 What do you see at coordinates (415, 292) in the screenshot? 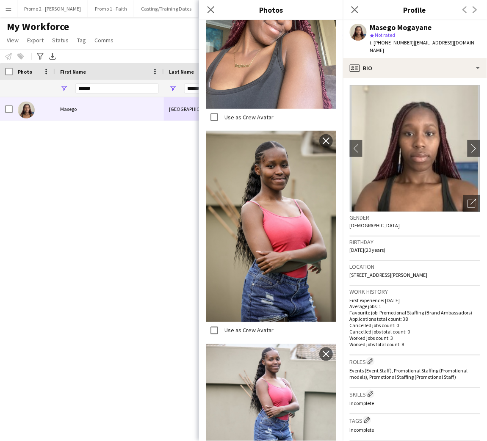
I see `h3: Work history` at bounding box center [415, 292].